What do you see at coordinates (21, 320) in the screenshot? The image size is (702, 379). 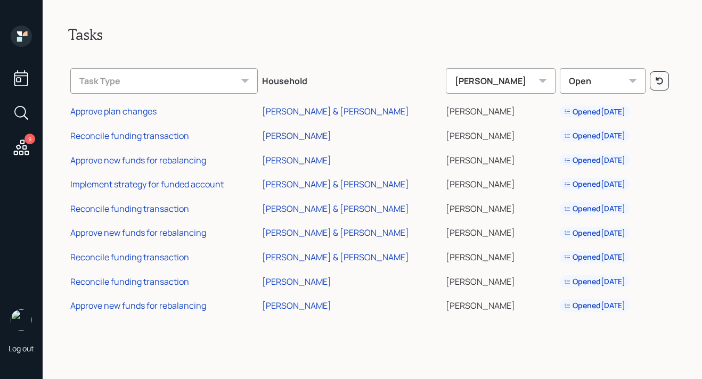 I see `img: michael-russo-headshot.png` at bounding box center [21, 320].